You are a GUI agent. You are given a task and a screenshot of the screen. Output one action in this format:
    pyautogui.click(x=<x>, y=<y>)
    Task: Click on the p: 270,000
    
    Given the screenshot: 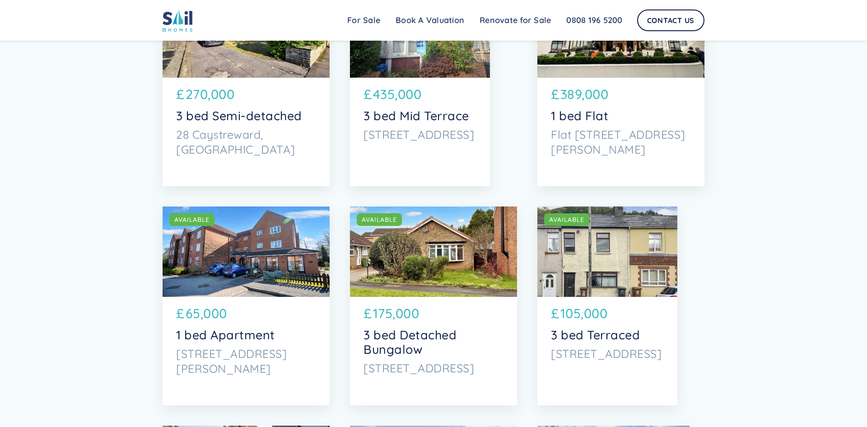 What is the action you would take?
    pyautogui.click(x=210, y=94)
    